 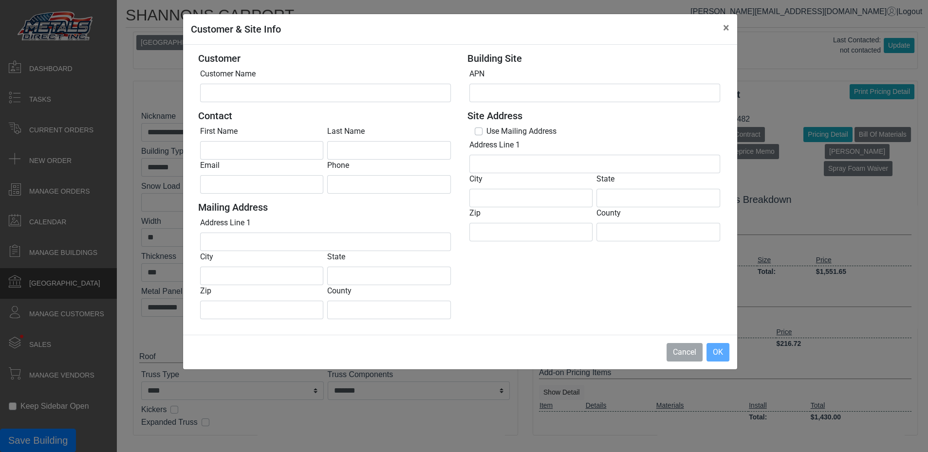 What do you see at coordinates (325, 207) in the screenshot?
I see `h5: Mailing Address` at bounding box center [325, 207].